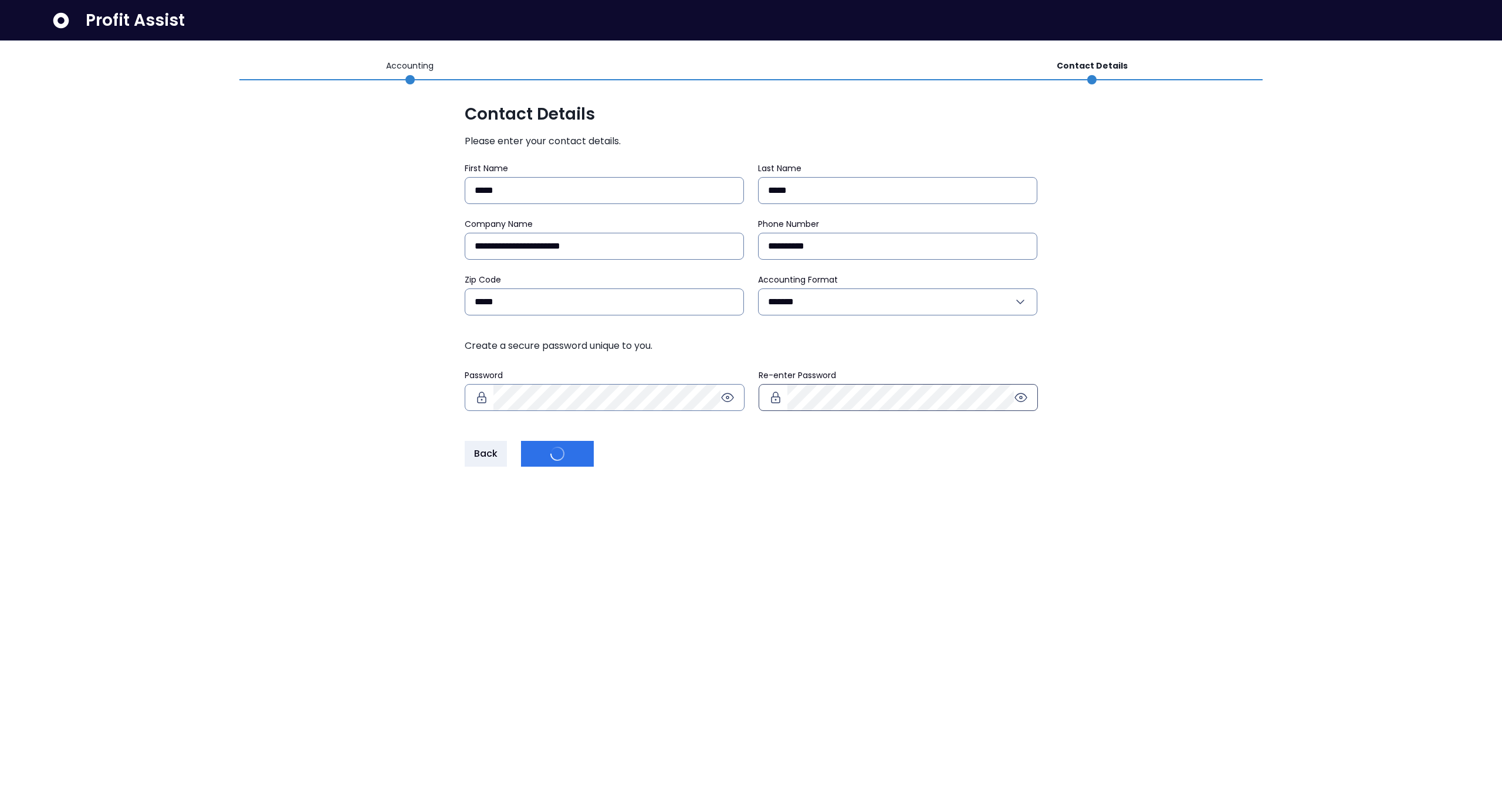 This screenshot has width=1502, height=812. I want to click on span: Create a secure password unique to you., so click(751, 346).